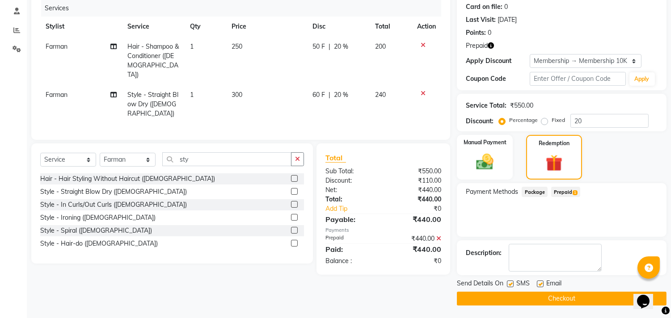  I want to click on div: Prepaid, so click(351, 239).